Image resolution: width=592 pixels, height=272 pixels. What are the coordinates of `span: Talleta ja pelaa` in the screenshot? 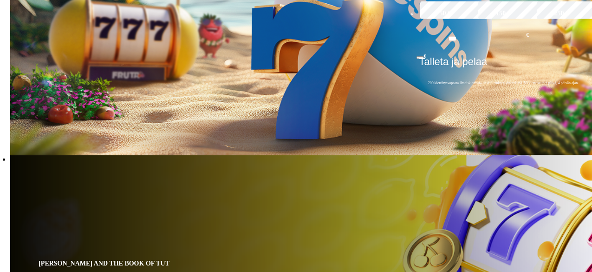 It's located at (453, 65).